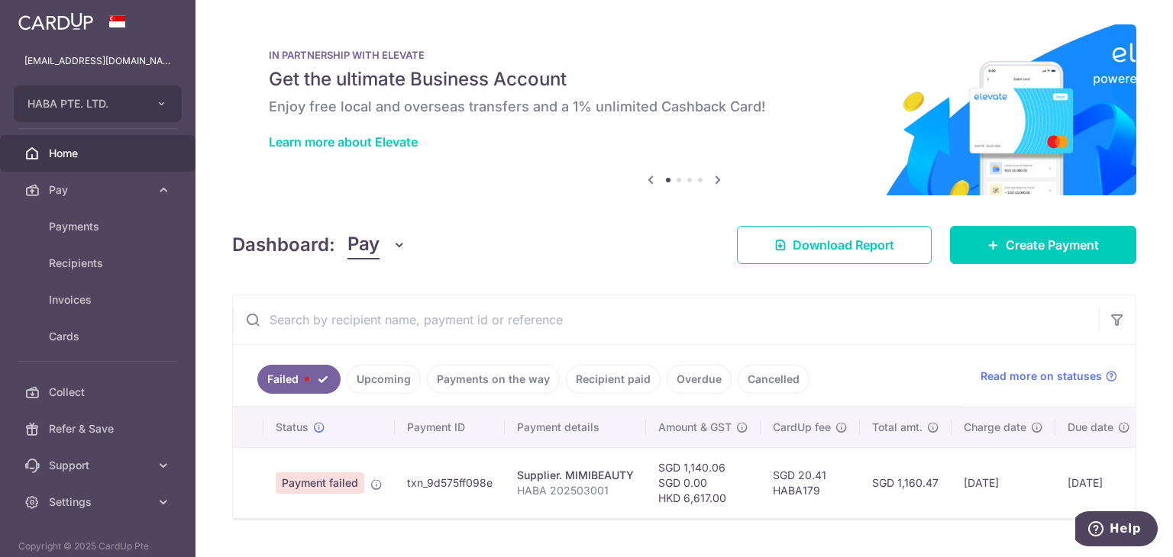 The height and width of the screenshot is (557, 1173). I want to click on a: Learn more about Elevate, so click(343, 142).